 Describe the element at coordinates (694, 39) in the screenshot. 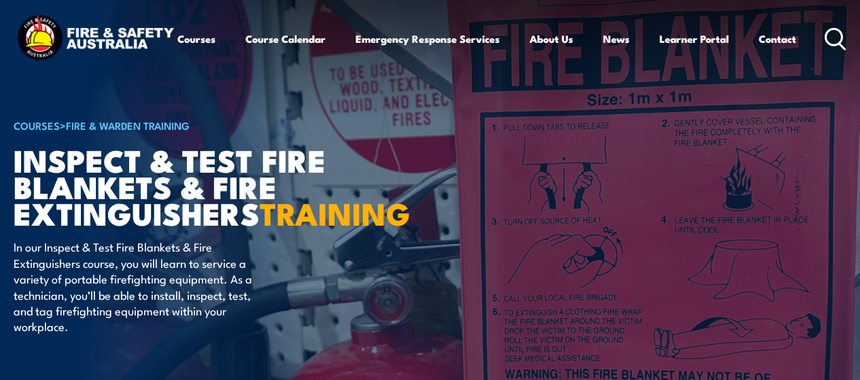

I see `a: Learner Portal` at that location.